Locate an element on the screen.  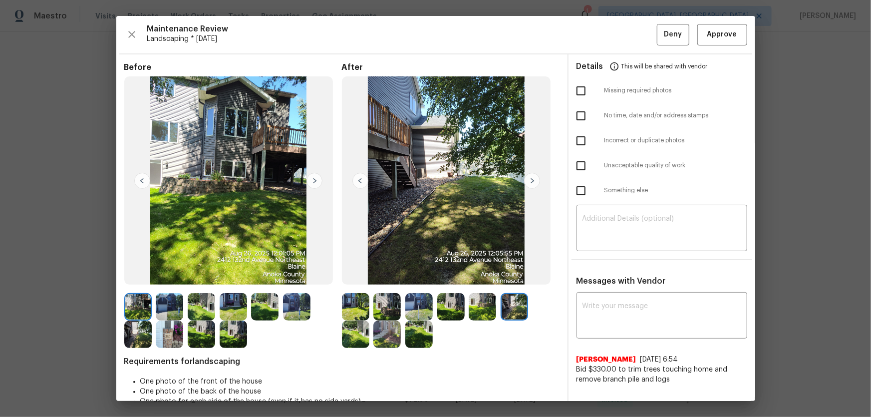
div: No time, date and/or address stamps is located at coordinates (662, 116).